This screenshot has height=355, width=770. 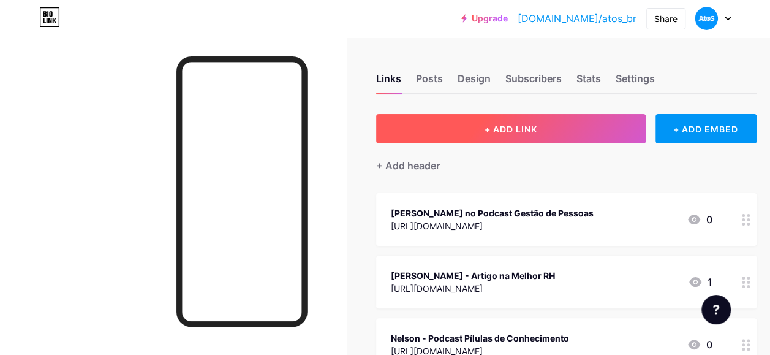 What do you see at coordinates (533, 82) in the screenshot?
I see `div: Subscribers` at bounding box center [533, 82].